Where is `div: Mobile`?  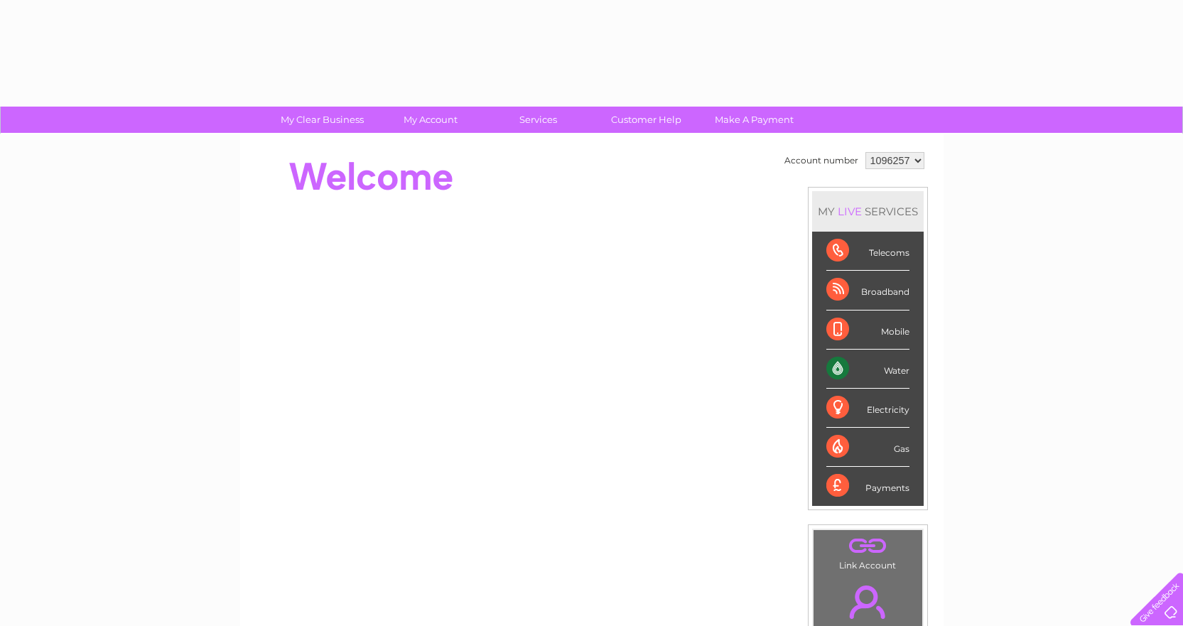
div: Mobile is located at coordinates (867, 330).